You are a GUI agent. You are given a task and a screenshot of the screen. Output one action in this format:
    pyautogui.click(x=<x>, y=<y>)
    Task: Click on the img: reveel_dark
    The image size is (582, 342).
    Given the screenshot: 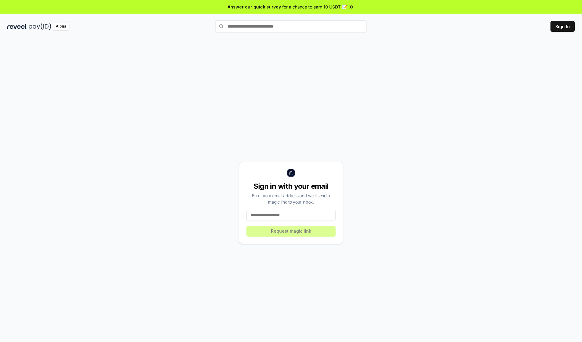 What is the action you would take?
    pyautogui.click(x=17, y=26)
    